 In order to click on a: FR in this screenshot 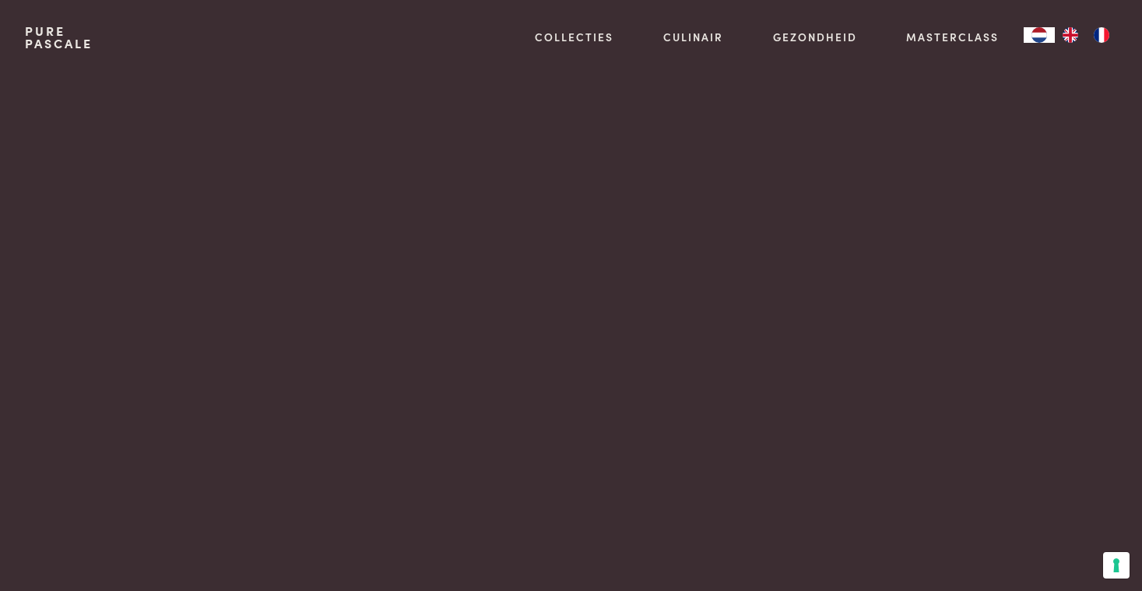, I will do `click(1102, 35)`.